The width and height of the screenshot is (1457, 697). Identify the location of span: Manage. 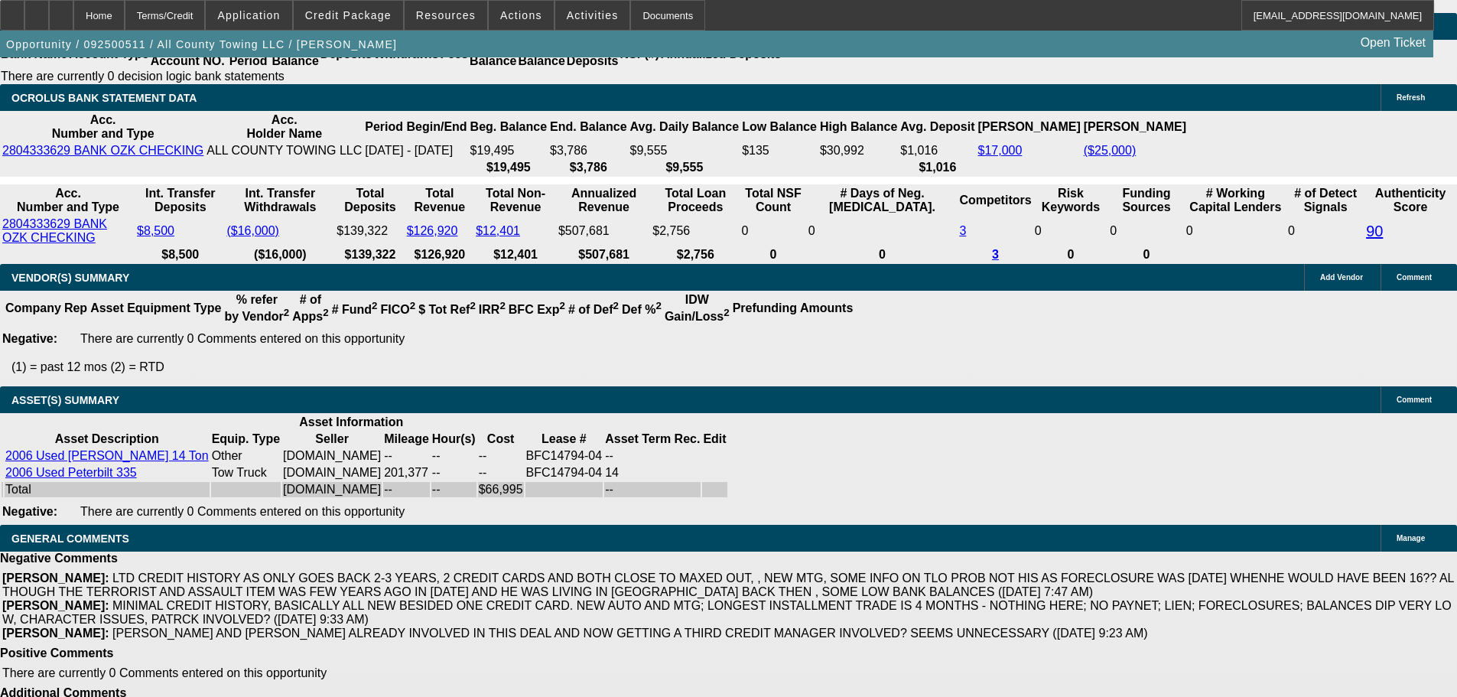
(1410, 538).